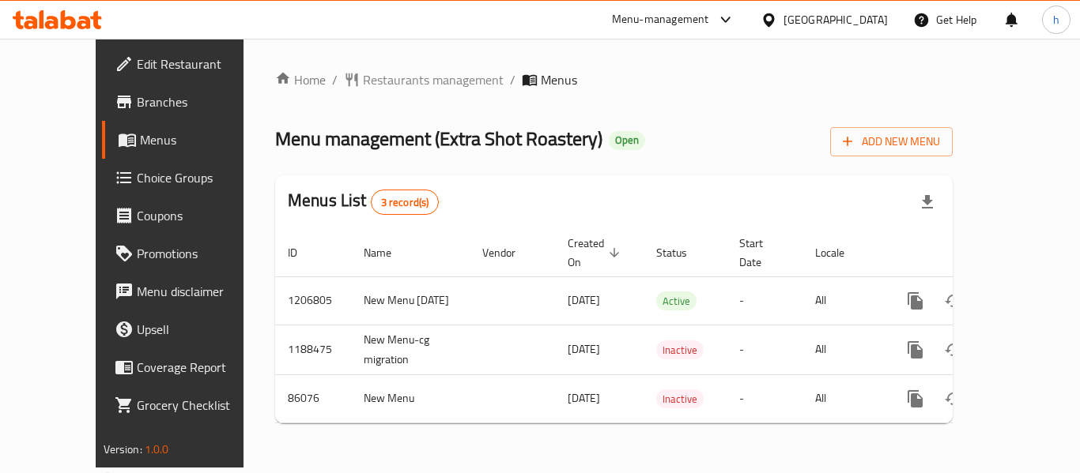 This screenshot has height=473, width=1080. I want to click on span: 3 record(s), so click(405, 202).